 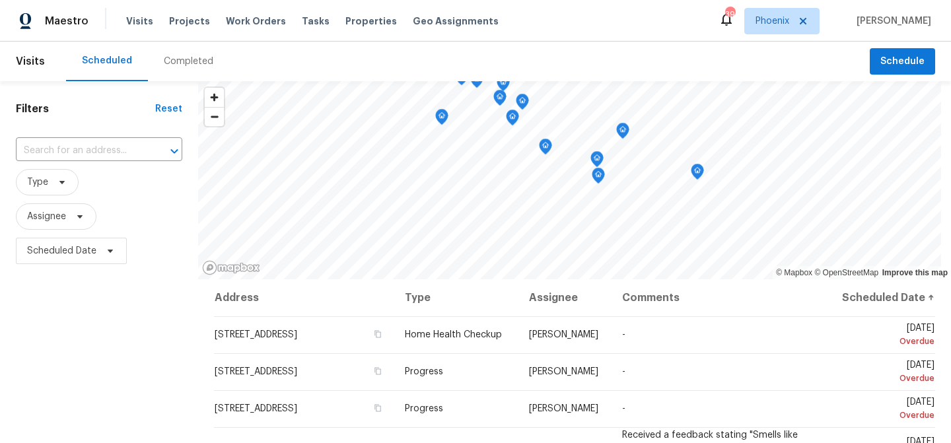 I want to click on span: Assignee, so click(x=46, y=217).